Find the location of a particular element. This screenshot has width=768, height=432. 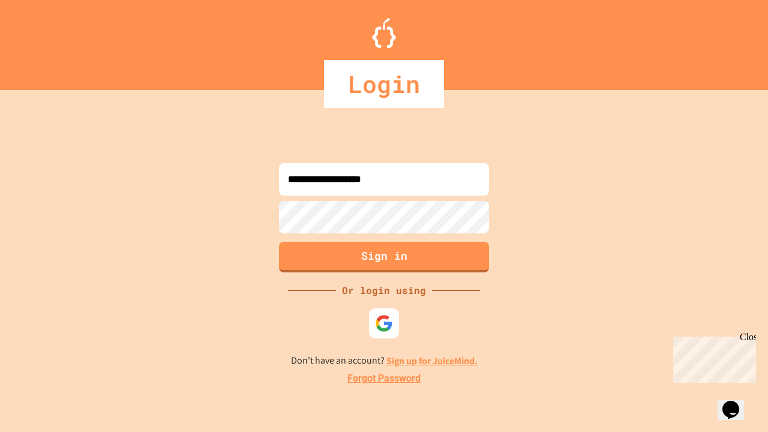

img: Logo.svg is located at coordinates (384, 33).